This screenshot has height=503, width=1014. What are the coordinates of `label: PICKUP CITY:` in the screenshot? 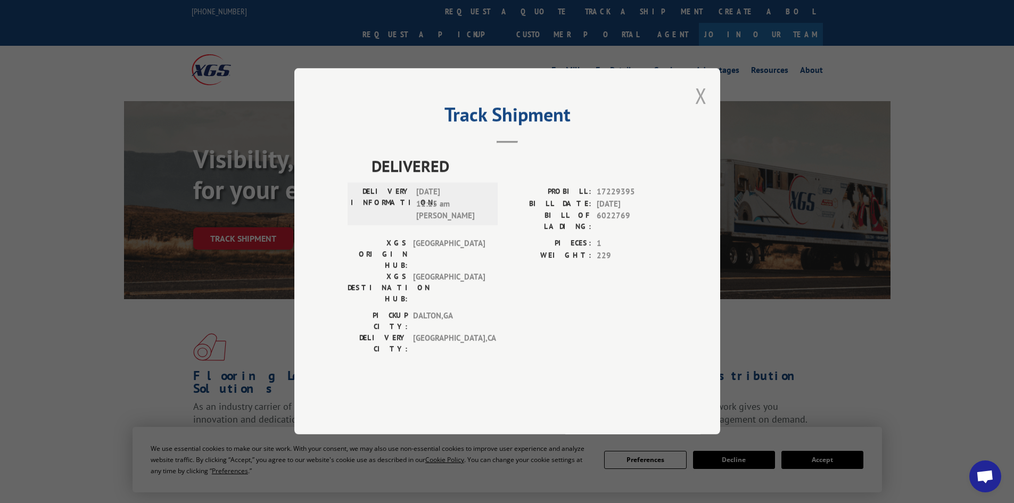 It's located at (377, 322).